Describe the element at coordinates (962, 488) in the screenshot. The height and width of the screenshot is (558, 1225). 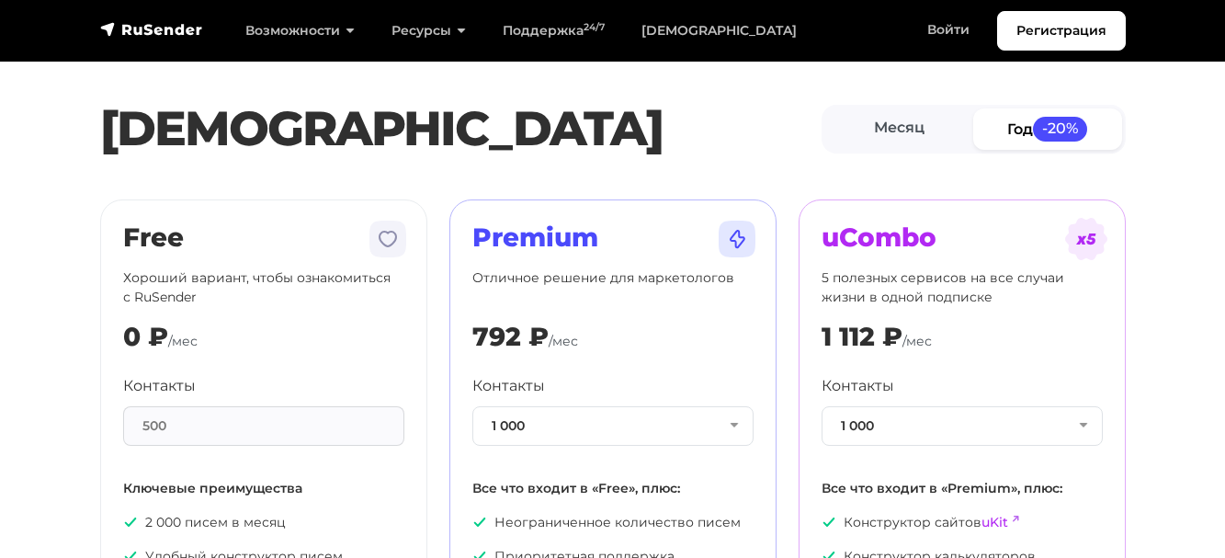
I see `p: Все что входит в «Premium», плюс:` at that location.